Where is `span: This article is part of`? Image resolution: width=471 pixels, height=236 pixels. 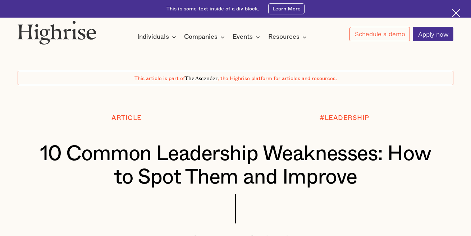
span: This article is part of is located at coordinates (160, 78).